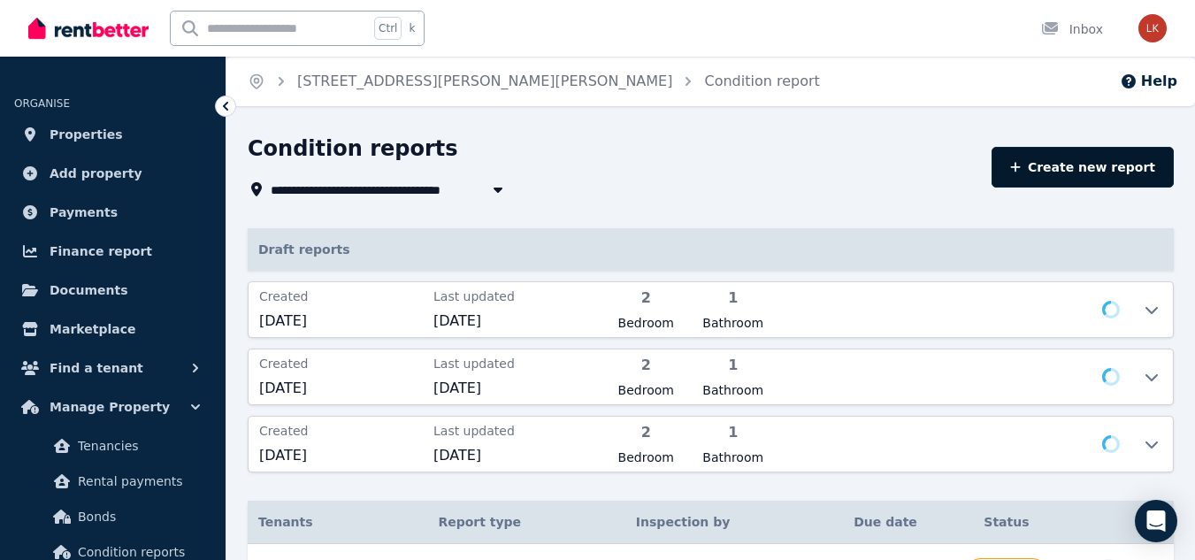 The width and height of the screenshot is (1195, 560). What do you see at coordinates (88, 290) in the screenshot?
I see `span: Documents` at bounding box center [88, 290].